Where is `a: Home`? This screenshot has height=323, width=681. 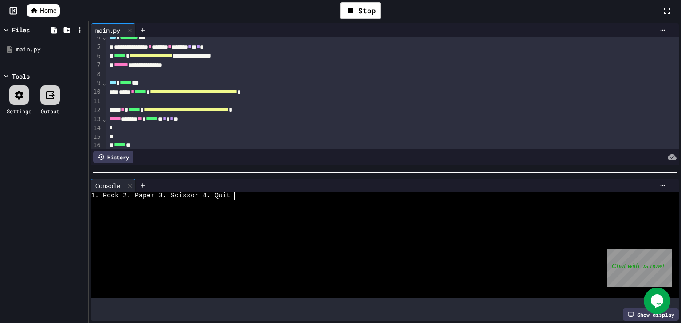 a: Home is located at coordinates (43, 11).